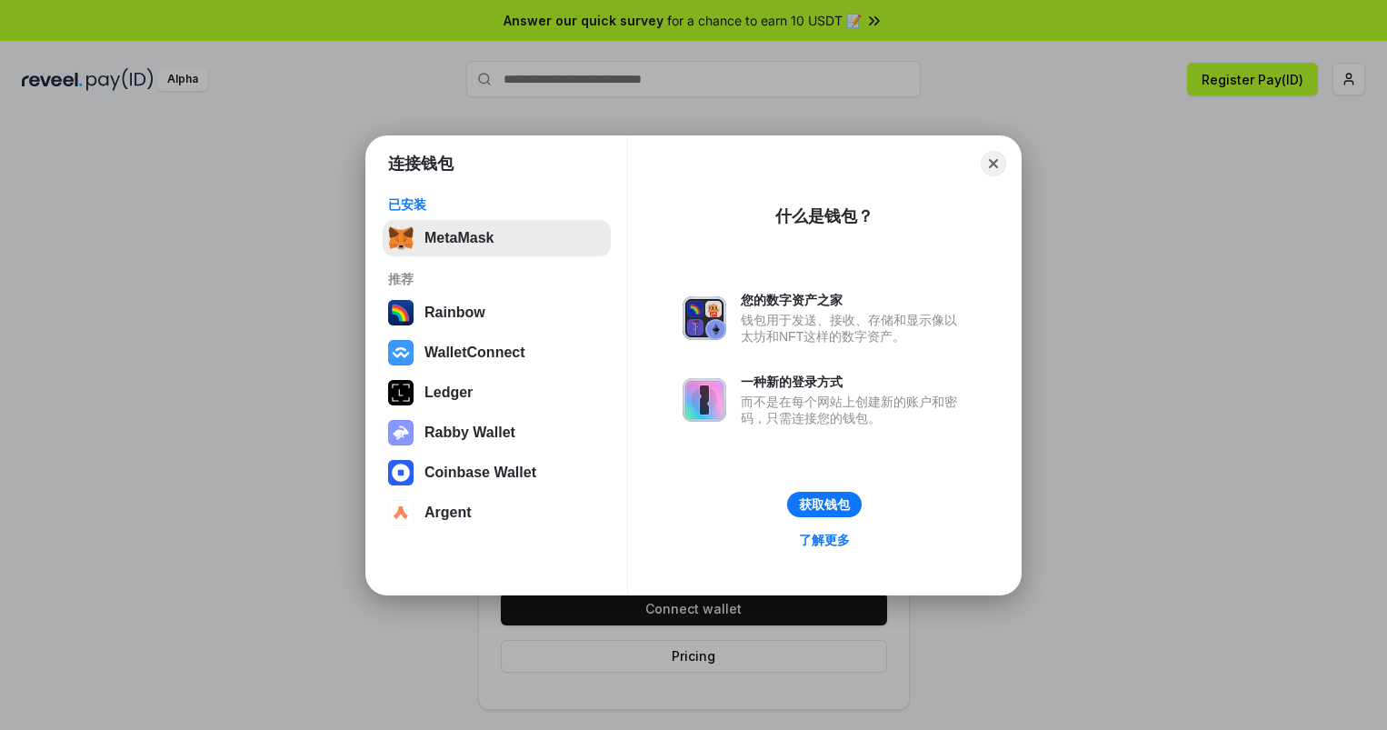 This screenshot has height=730, width=1387. What do you see at coordinates (853, 382) in the screenshot?
I see `div: 一种新的登录方式` at bounding box center [853, 382].